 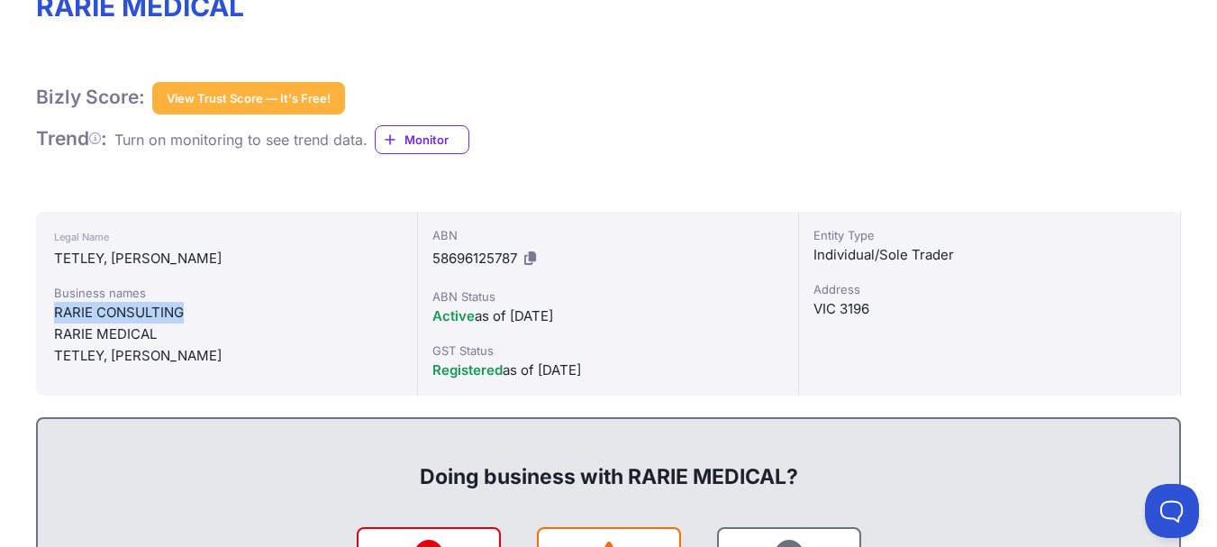 What do you see at coordinates (475, 258) in the screenshot?
I see `span: 58696125787` at bounding box center [475, 258].